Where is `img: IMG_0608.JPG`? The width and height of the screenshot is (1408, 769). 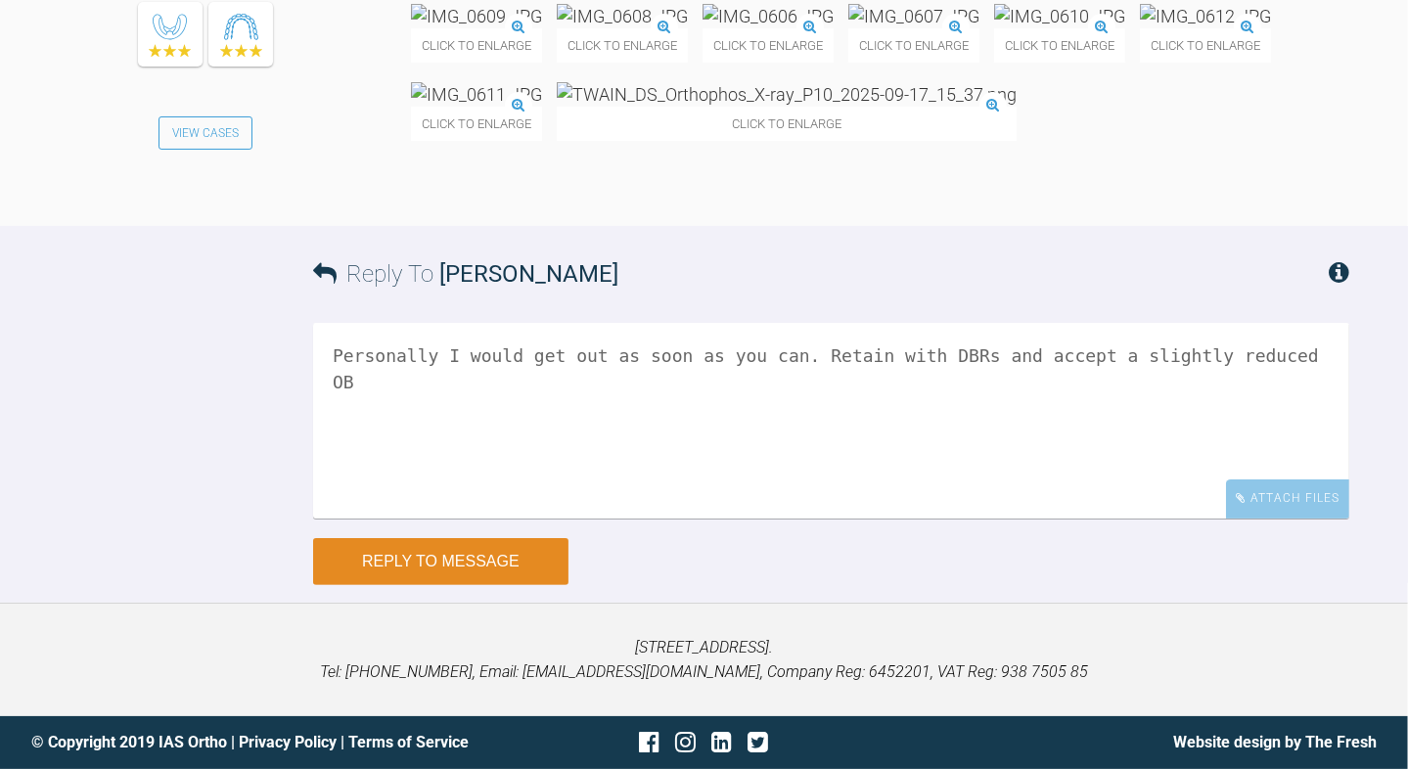
img: IMG_0608.JPG is located at coordinates (622, 16).